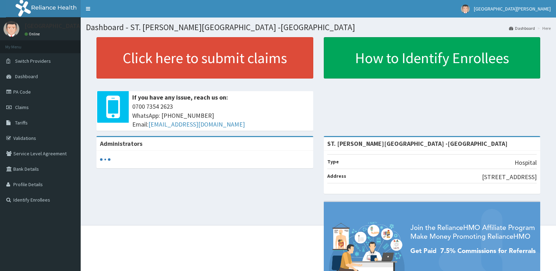 Image resolution: width=556 pixels, height=271 pixels. I want to click on b: If you have any issue, reach us on:, so click(180, 97).